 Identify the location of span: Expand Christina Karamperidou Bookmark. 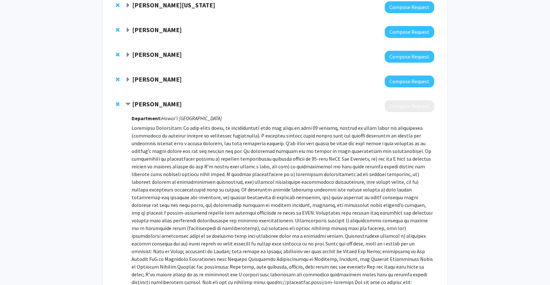
(128, 55).